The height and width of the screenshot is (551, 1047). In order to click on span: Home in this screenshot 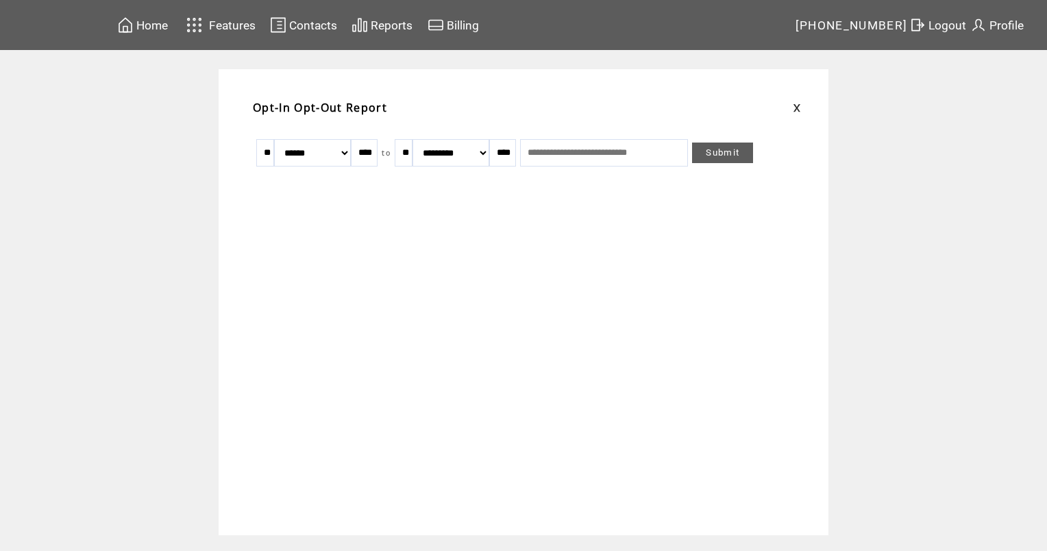, I will do `click(152, 25)`.